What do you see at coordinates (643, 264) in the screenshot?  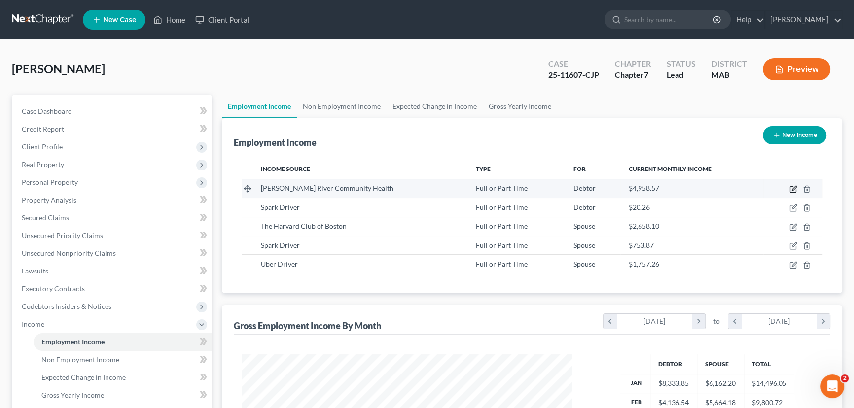 I see `span: $1,757.26` at bounding box center [643, 264].